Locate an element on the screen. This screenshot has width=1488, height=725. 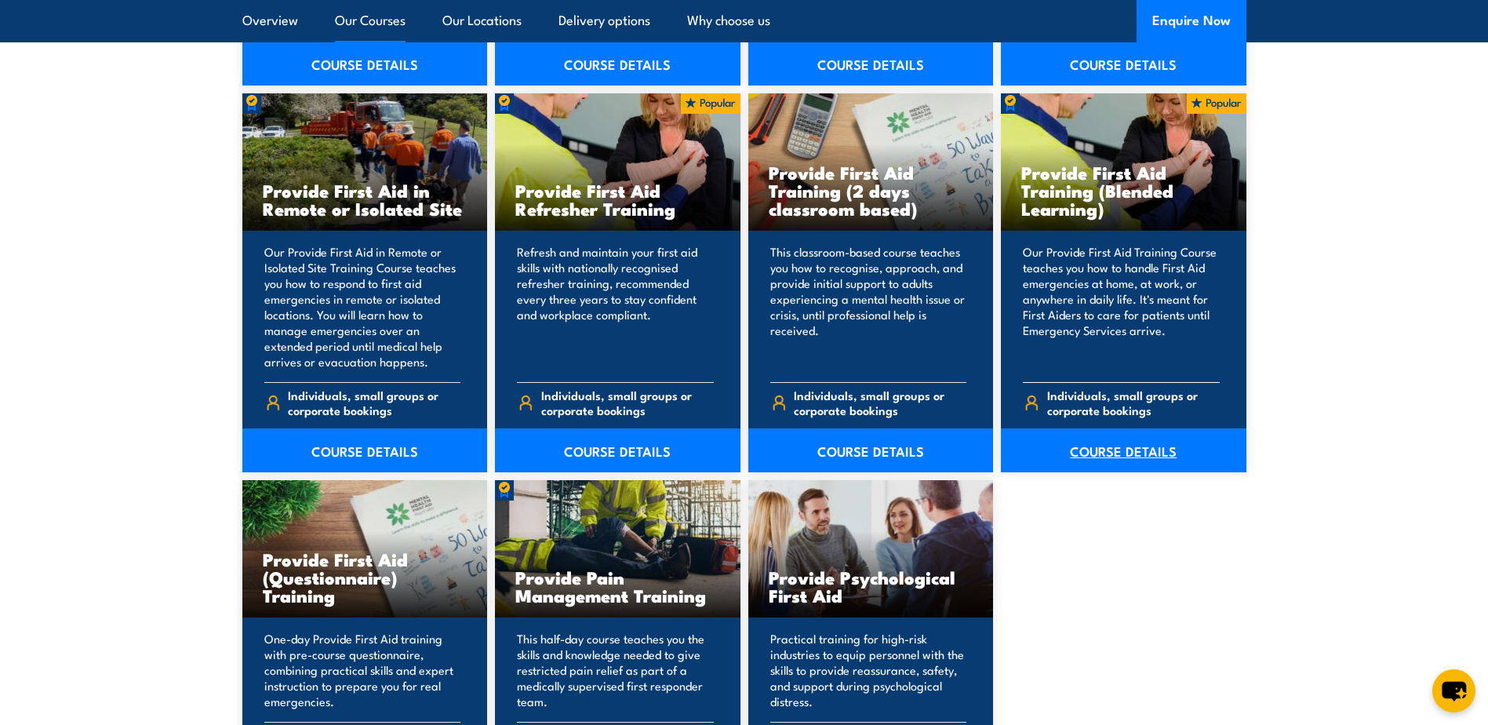
p: This classroom-based course teaches you how to recognise, approach, and provide initial support t... is located at coordinates (869, 307).